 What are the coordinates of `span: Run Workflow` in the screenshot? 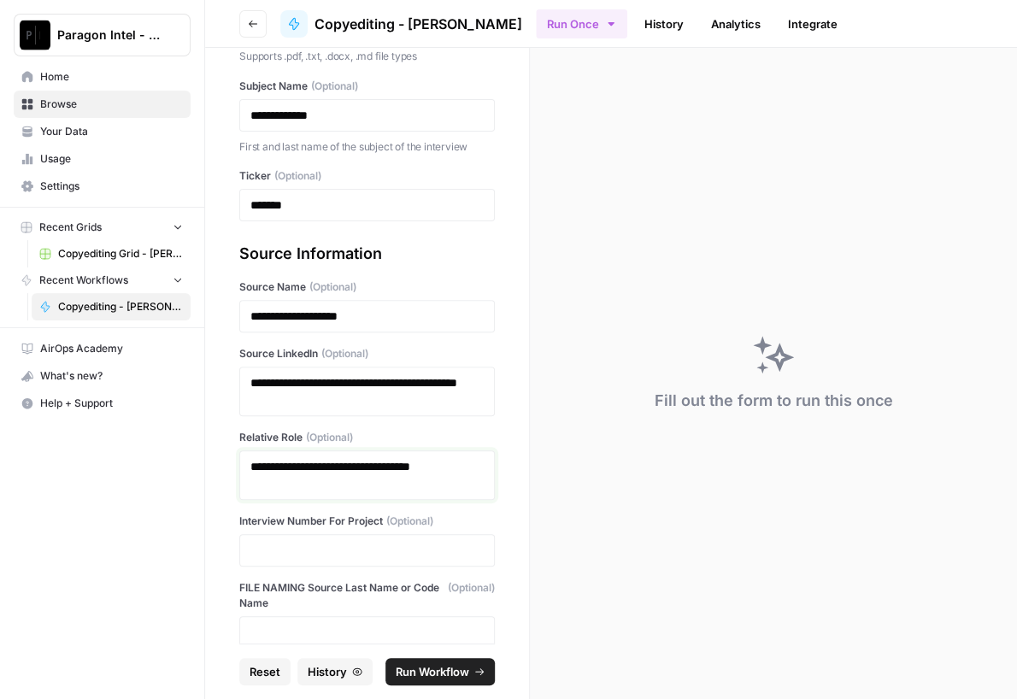 It's located at (433, 672).